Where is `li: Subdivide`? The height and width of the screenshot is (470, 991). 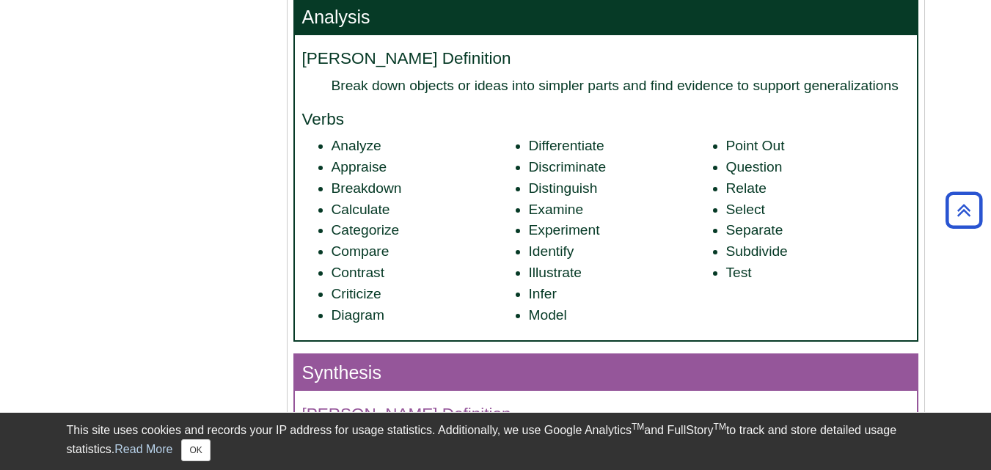 li: Subdivide is located at coordinates (818, 252).